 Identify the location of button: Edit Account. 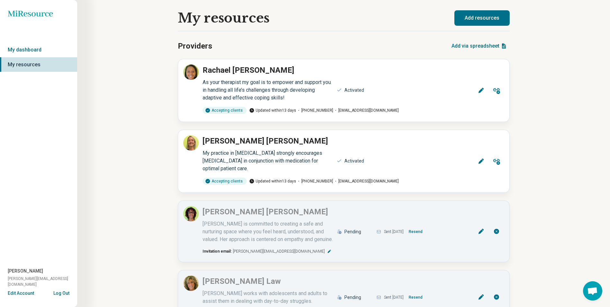
(21, 293).